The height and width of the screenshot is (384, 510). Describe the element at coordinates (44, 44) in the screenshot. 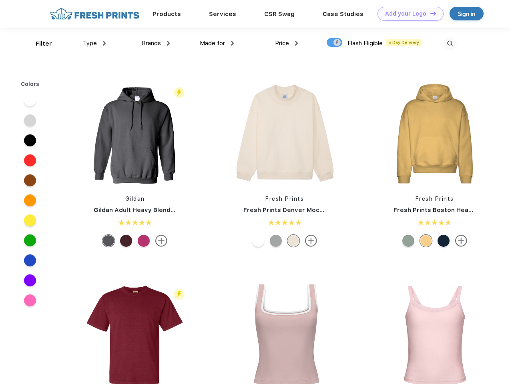

I see `div: Filter` at that location.